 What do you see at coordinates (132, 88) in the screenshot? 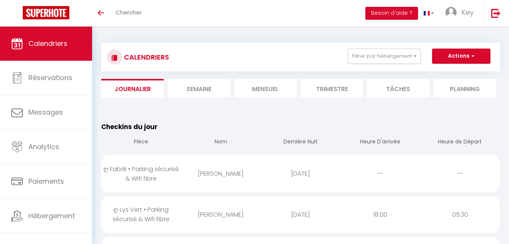
I see `li: Journalier` at bounding box center [132, 88].